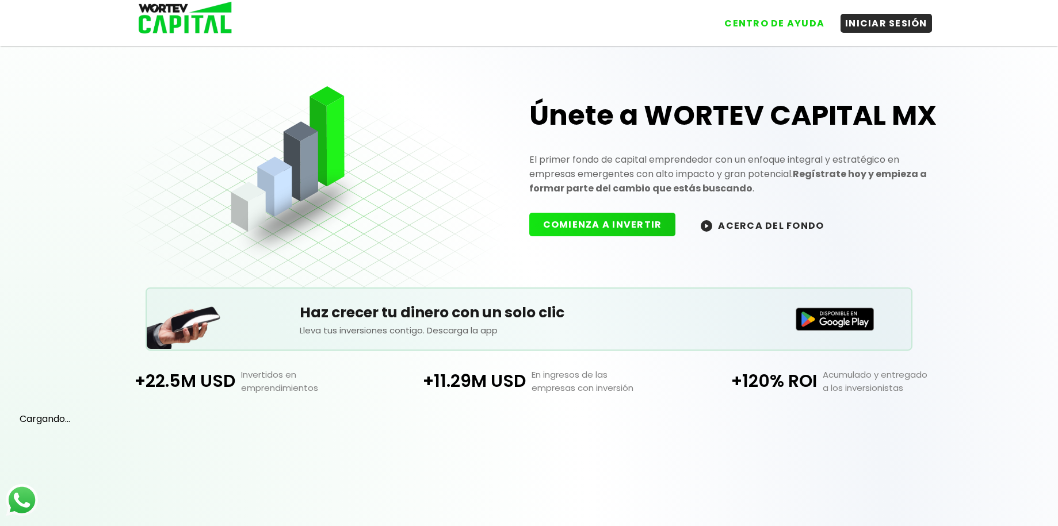 This screenshot has height=526, width=1058. Describe the element at coordinates (602, 224) in the screenshot. I see `button: COMIENZA A INVERTIR` at that location.